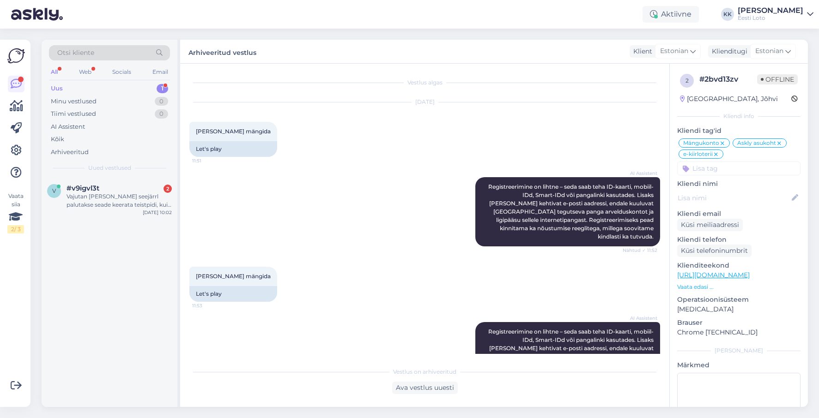 This screenshot has height=418, width=819. I want to click on div: Kõik, so click(57, 139).